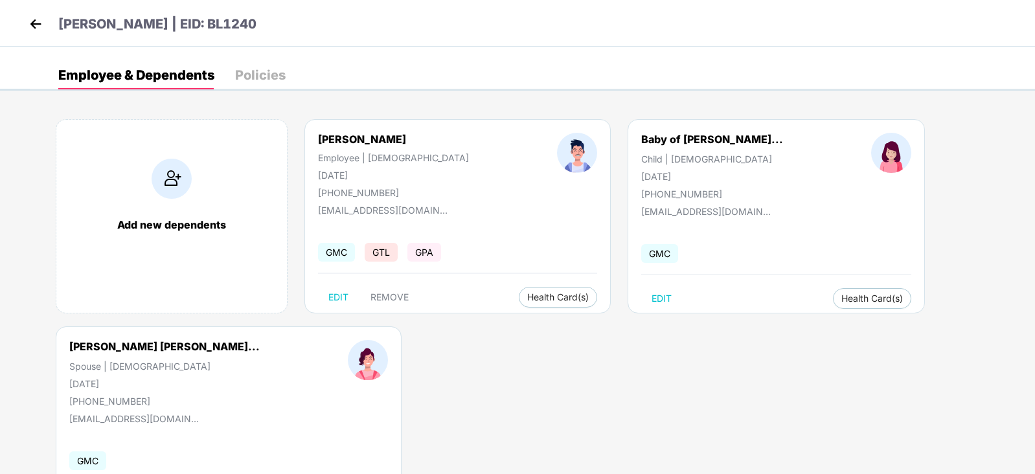  What do you see at coordinates (389, 297) in the screenshot?
I see `span: REMOVE` at bounding box center [389, 297].